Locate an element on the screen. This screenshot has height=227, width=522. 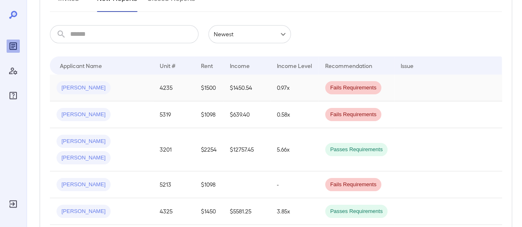
td: $12757.45 is located at coordinates (247, 150).